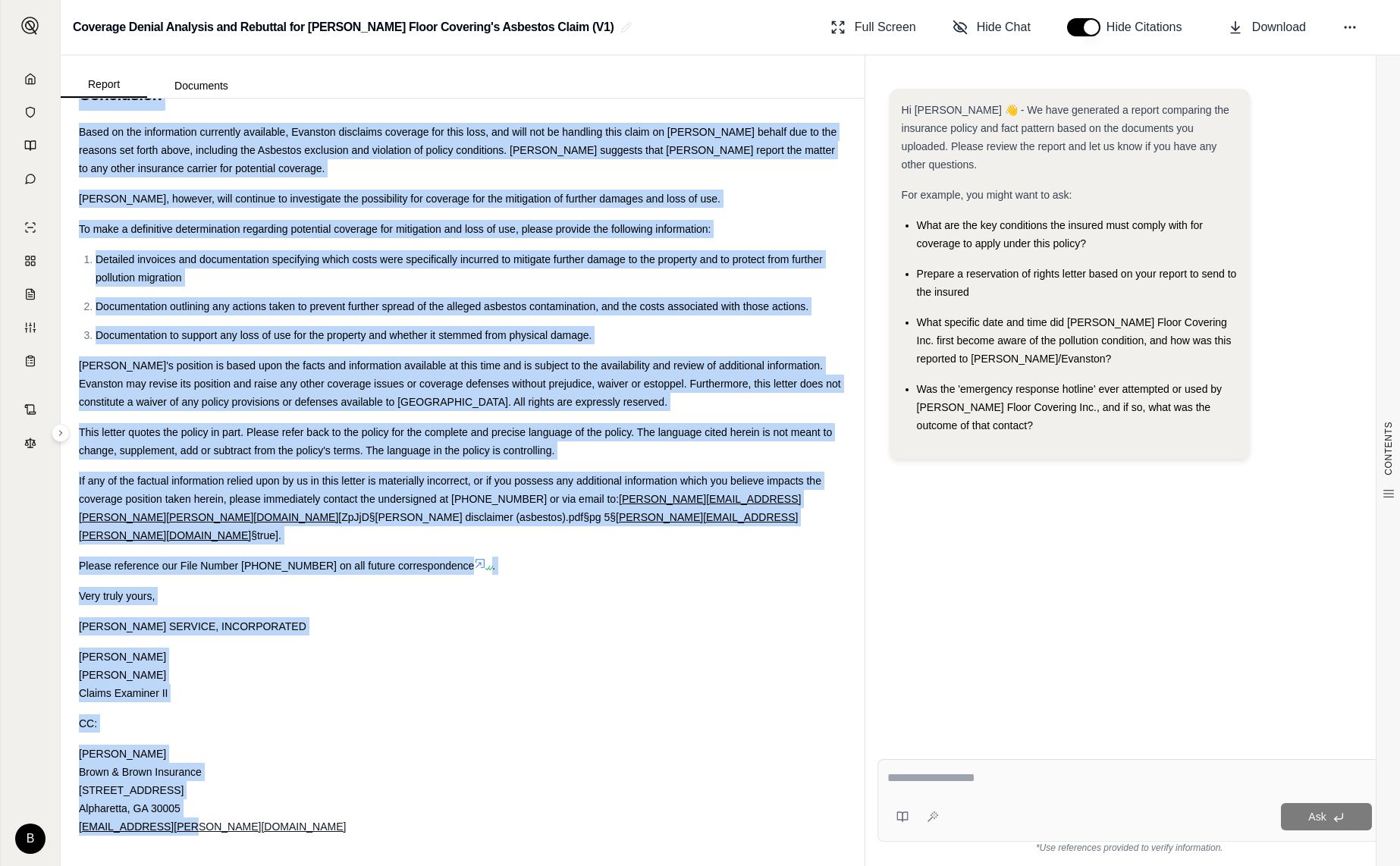 The width and height of the screenshot is (1400, 866). What do you see at coordinates (123, 693) in the screenshot?
I see `span: Claims Examiner II` at bounding box center [123, 693].